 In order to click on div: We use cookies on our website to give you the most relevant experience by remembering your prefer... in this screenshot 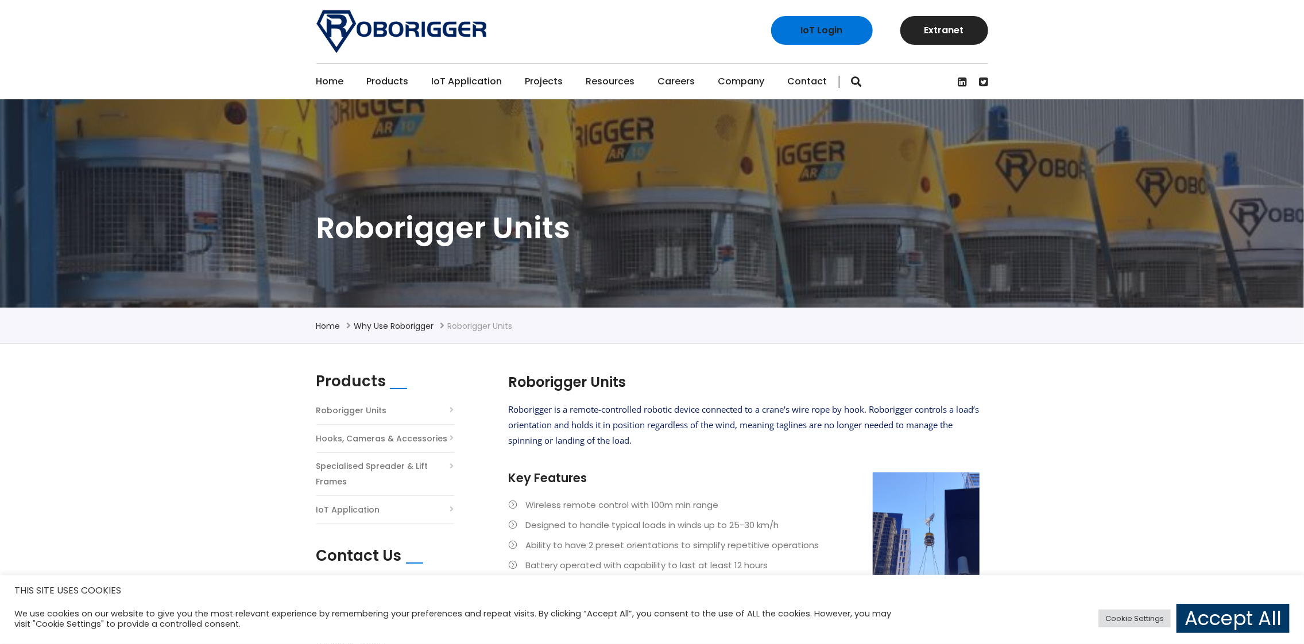, I will do `click(460, 619)`.